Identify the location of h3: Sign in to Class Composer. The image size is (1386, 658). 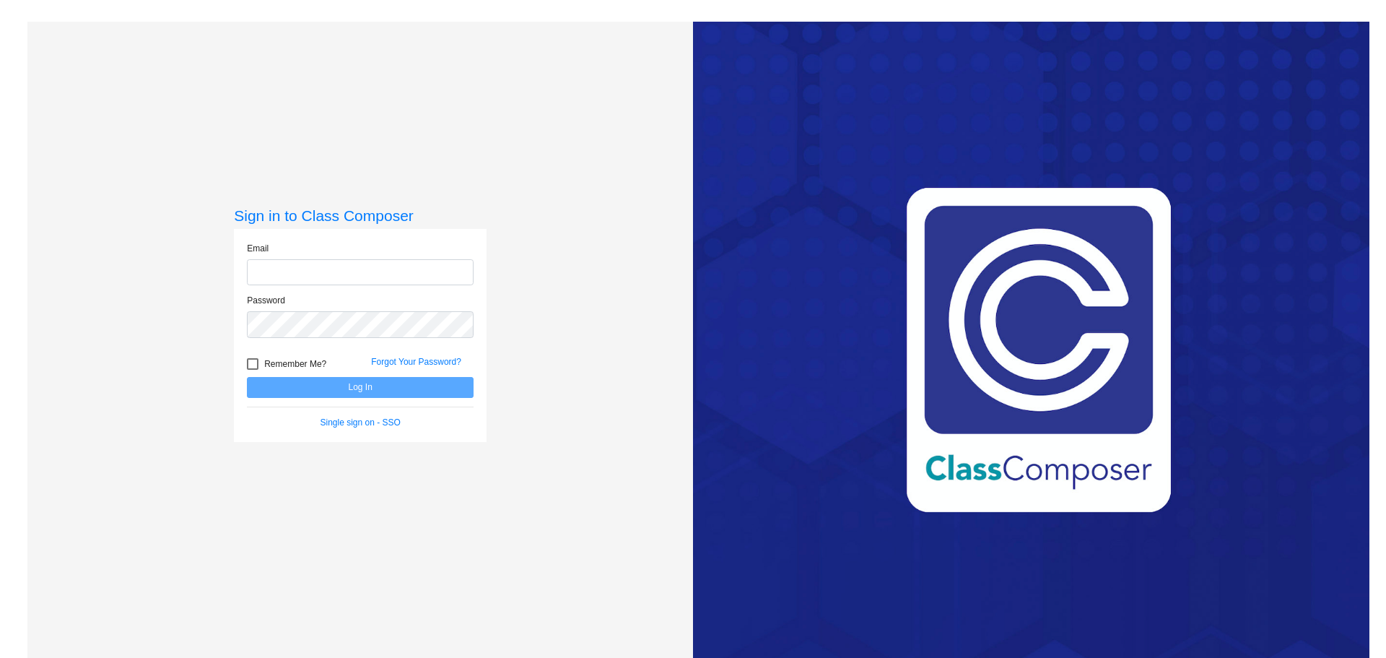
(360, 215).